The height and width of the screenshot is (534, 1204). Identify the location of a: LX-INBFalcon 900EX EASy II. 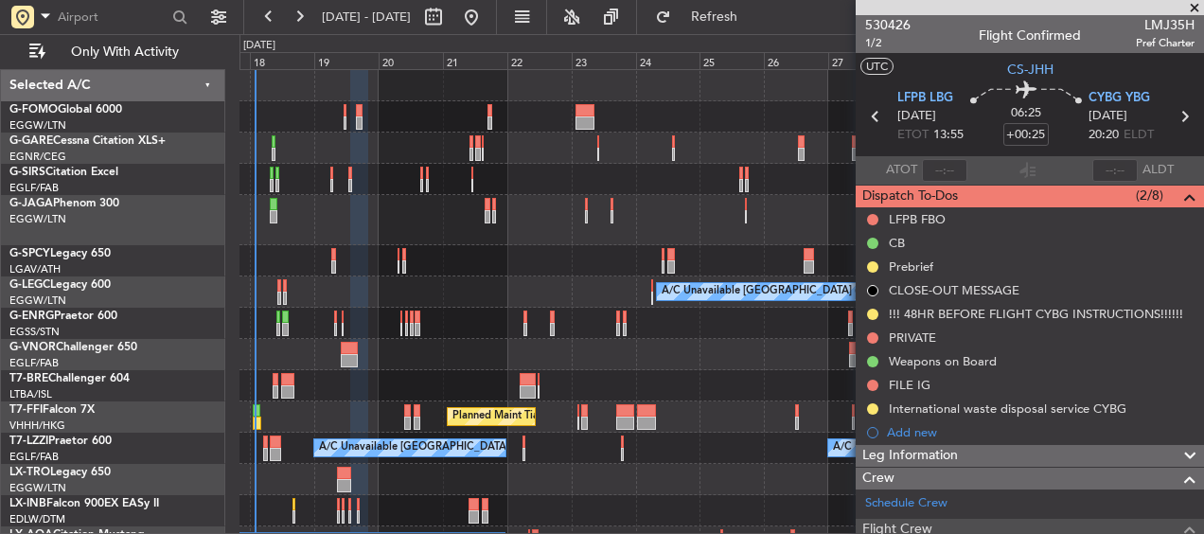
(84, 504).